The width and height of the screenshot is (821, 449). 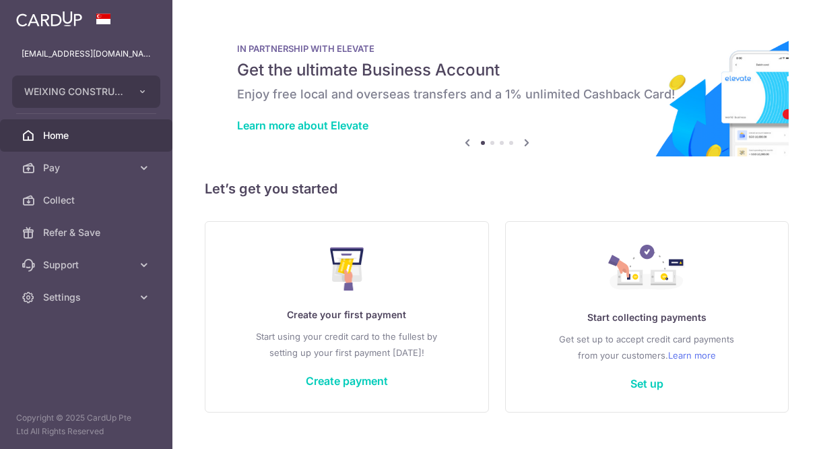 What do you see at coordinates (497, 189) in the screenshot?
I see `h5: Let’s get you started` at bounding box center [497, 189].